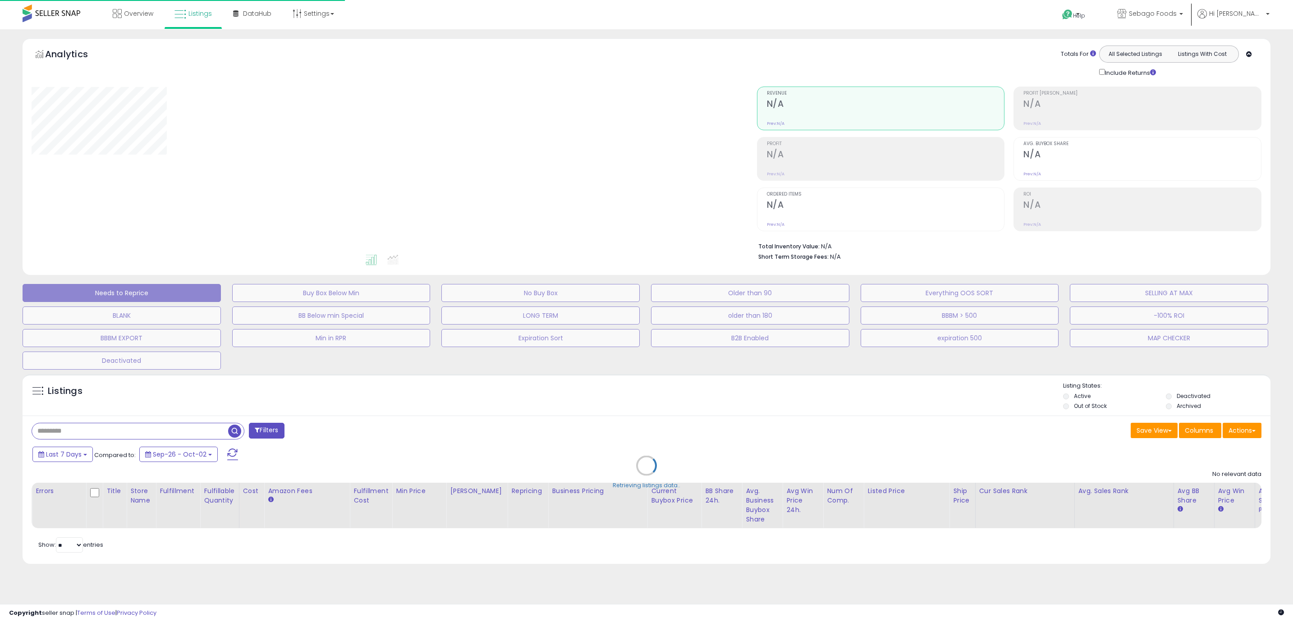 The image size is (1293, 622). Describe the element at coordinates (1153, 14) in the screenshot. I see `span: Sebago Foods` at that location.